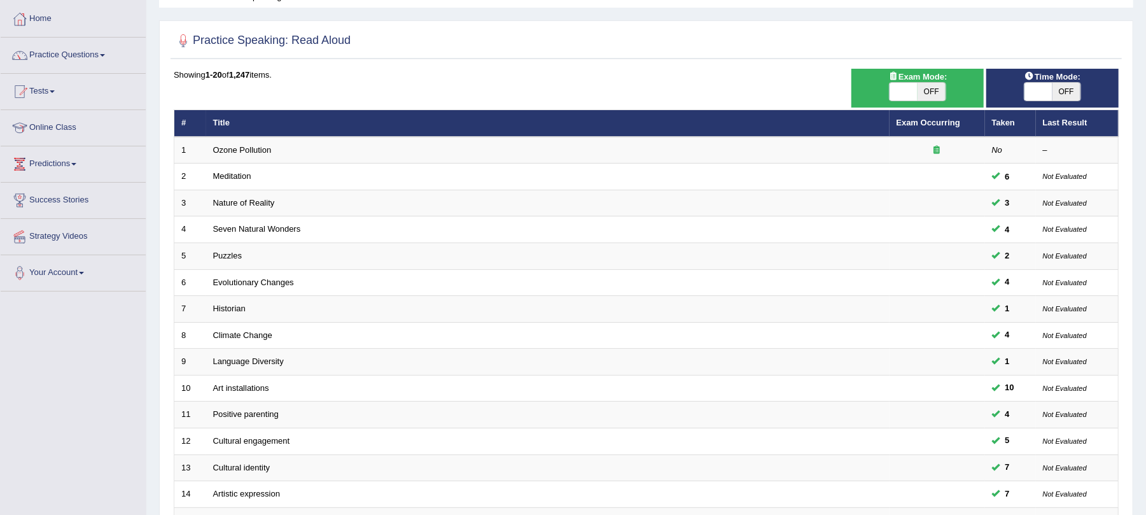 This screenshot has height=515, width=1146. What do you see at coordinates (73, 17) in the screenshot?
I see `a: Home` at bounding box center [73, 17].